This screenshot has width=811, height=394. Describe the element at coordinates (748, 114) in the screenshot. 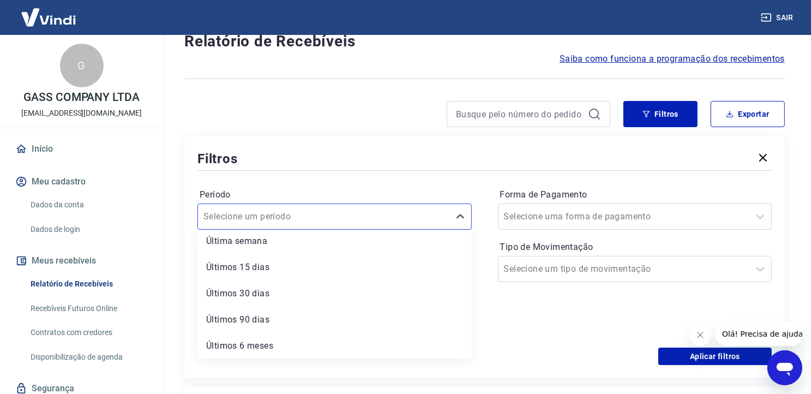

I see `button: Exportar` at that location.